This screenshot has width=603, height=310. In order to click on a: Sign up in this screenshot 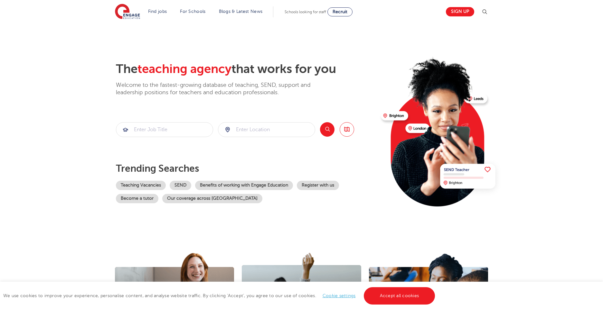, I will do `click(460, 12)`.